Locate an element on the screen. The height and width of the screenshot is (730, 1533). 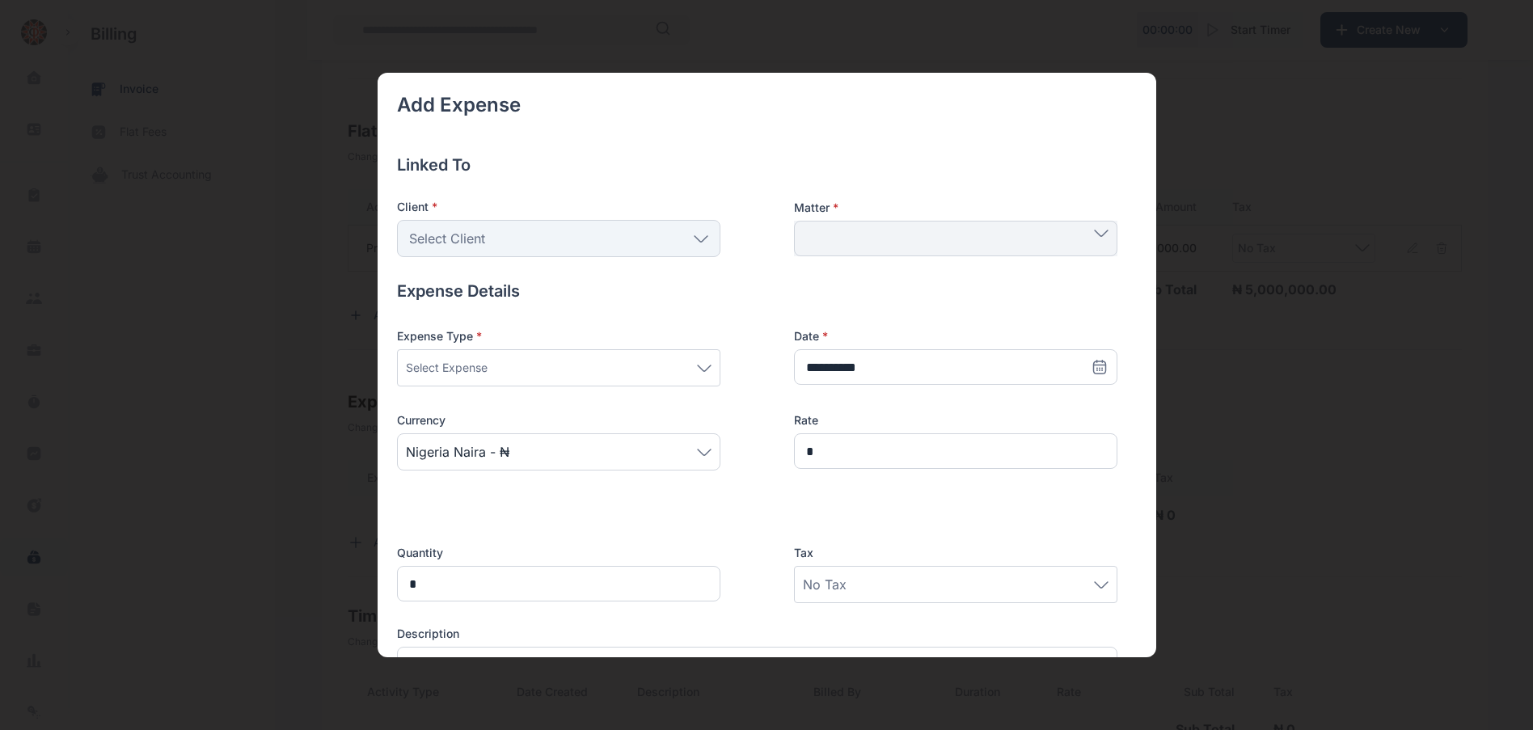
p: Client is located at coordinates (559, 207).